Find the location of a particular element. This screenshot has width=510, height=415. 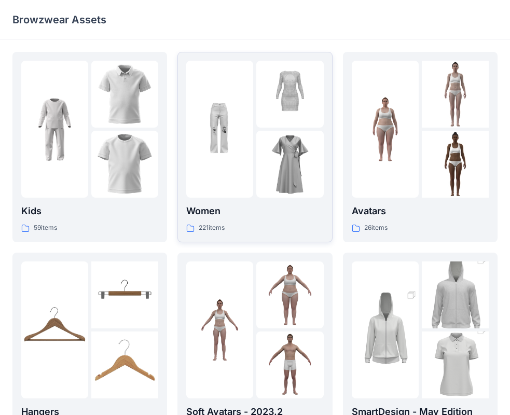

p: 26 items is located at coordinates (376, 228).